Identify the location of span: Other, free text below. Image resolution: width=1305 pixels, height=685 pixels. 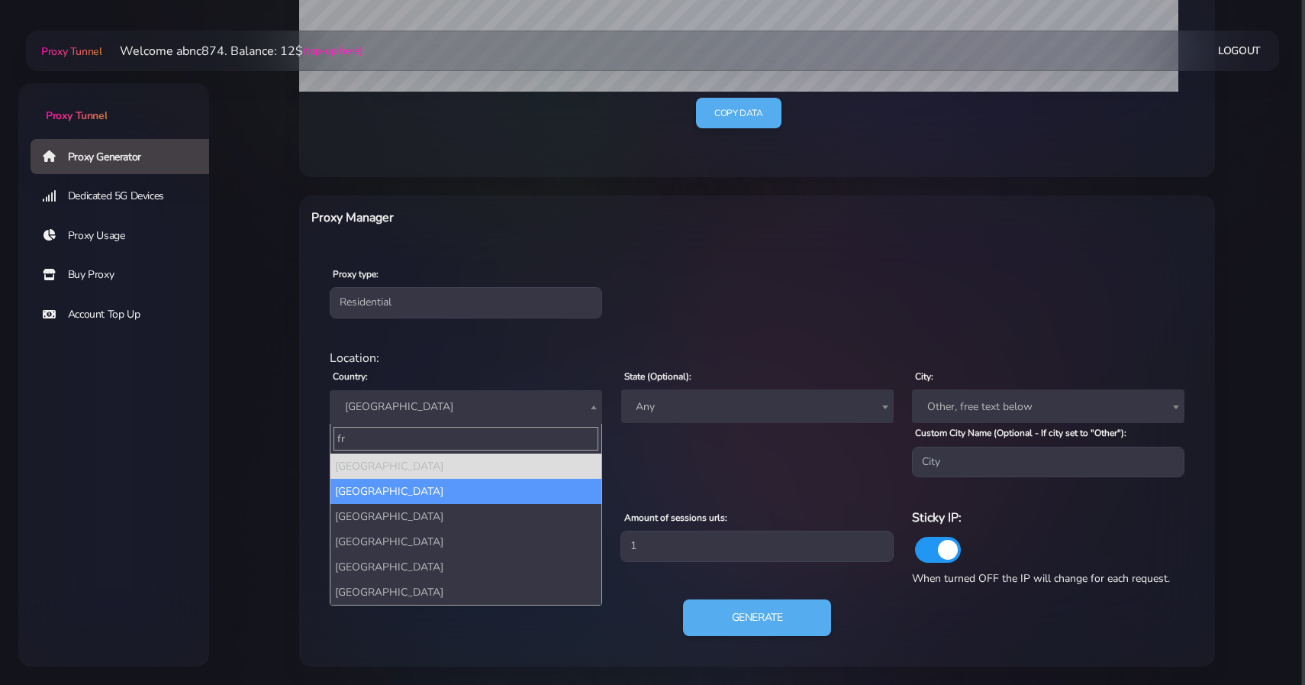
(1048, 407).